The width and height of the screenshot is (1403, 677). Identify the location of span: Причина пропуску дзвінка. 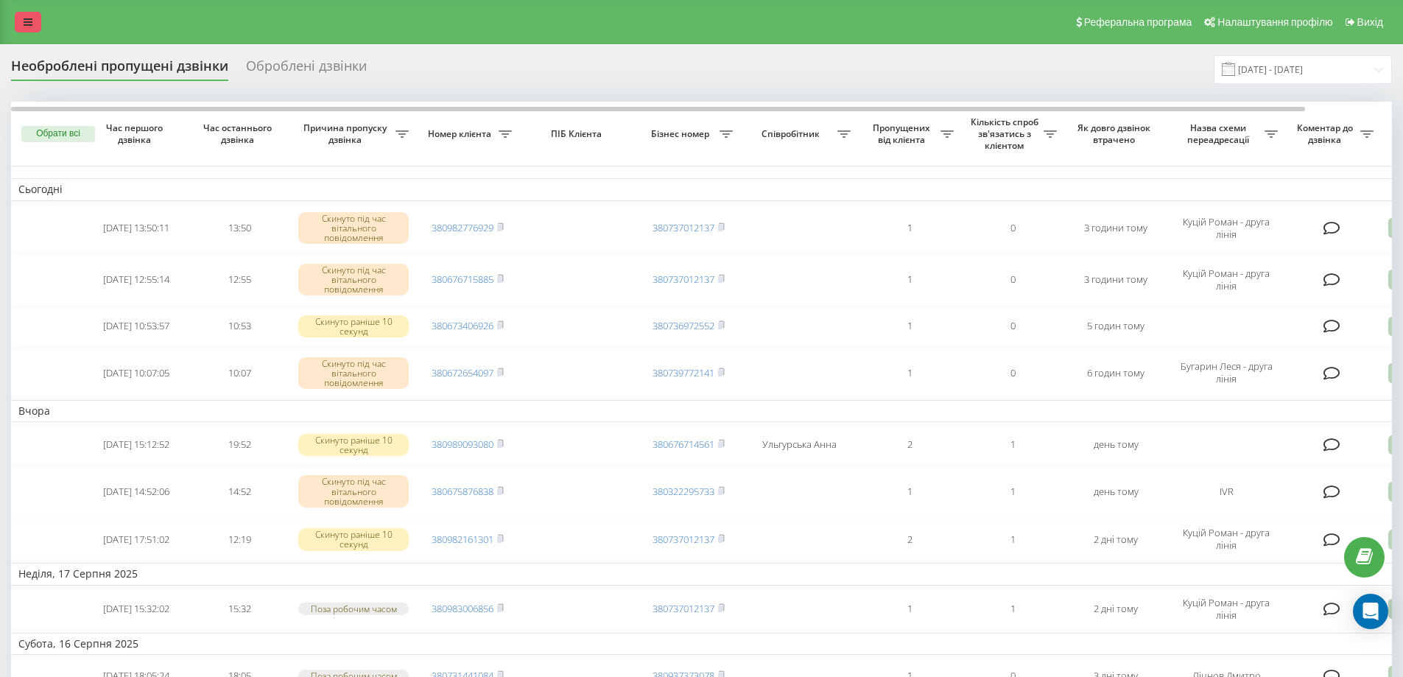
(347, 133).